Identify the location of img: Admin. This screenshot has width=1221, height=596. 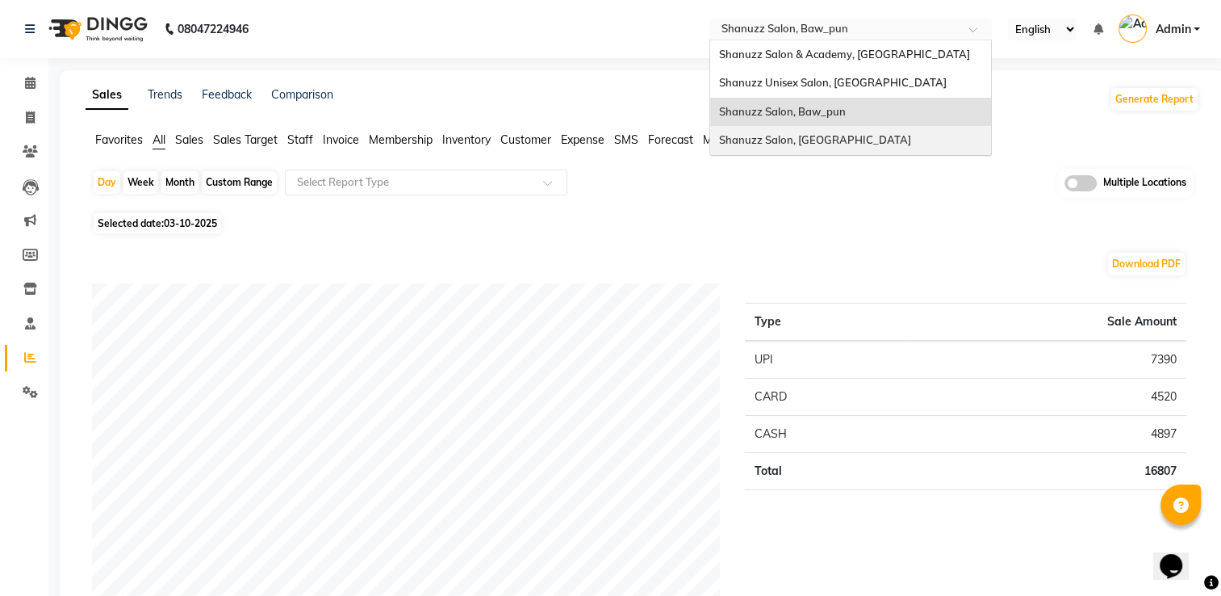
(1132, 28).